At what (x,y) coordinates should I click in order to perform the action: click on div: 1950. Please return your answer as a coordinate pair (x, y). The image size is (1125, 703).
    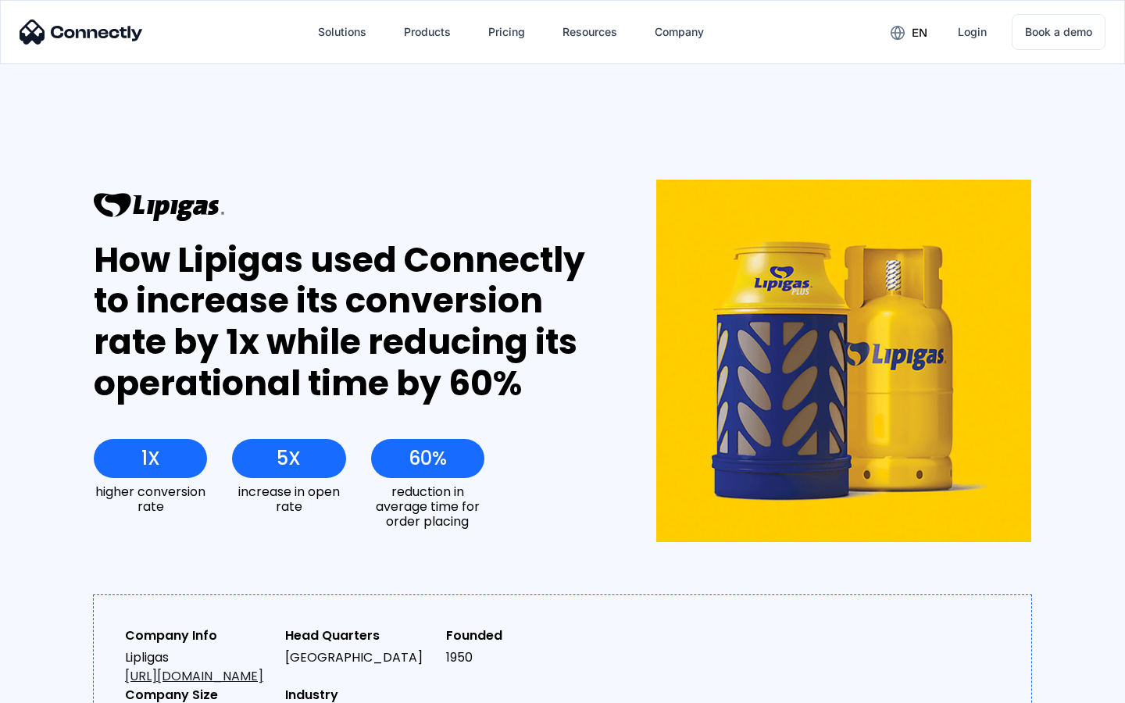
    Looking at the image, I should click on (520, 658).